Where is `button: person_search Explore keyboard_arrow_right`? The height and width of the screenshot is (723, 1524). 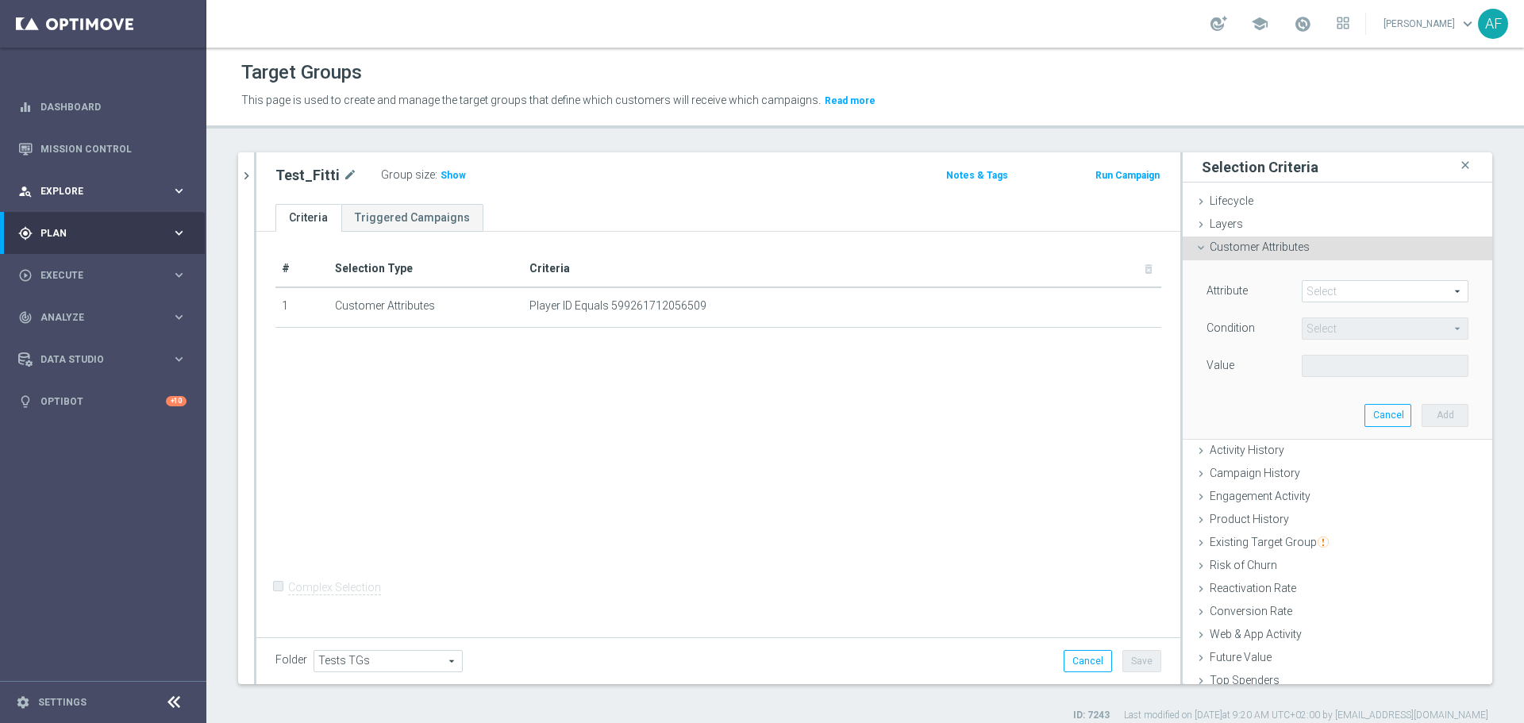 button: person_search Explore keyboard_arrow_right is located at coordinates (102, 191).